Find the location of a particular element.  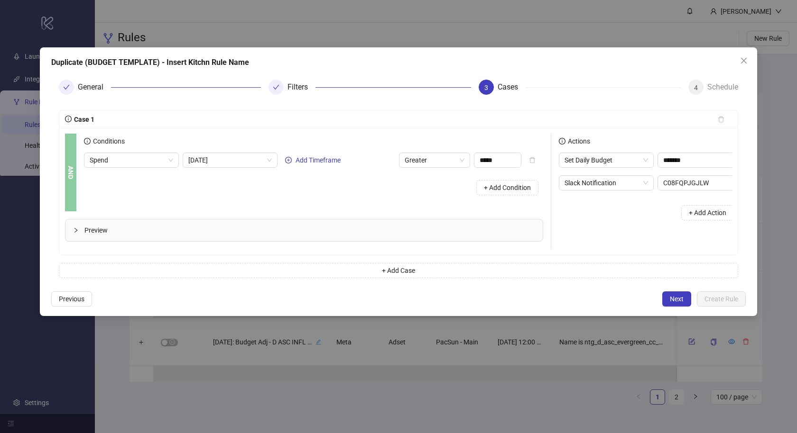

div: Preview is located at coordinates (304, 230).